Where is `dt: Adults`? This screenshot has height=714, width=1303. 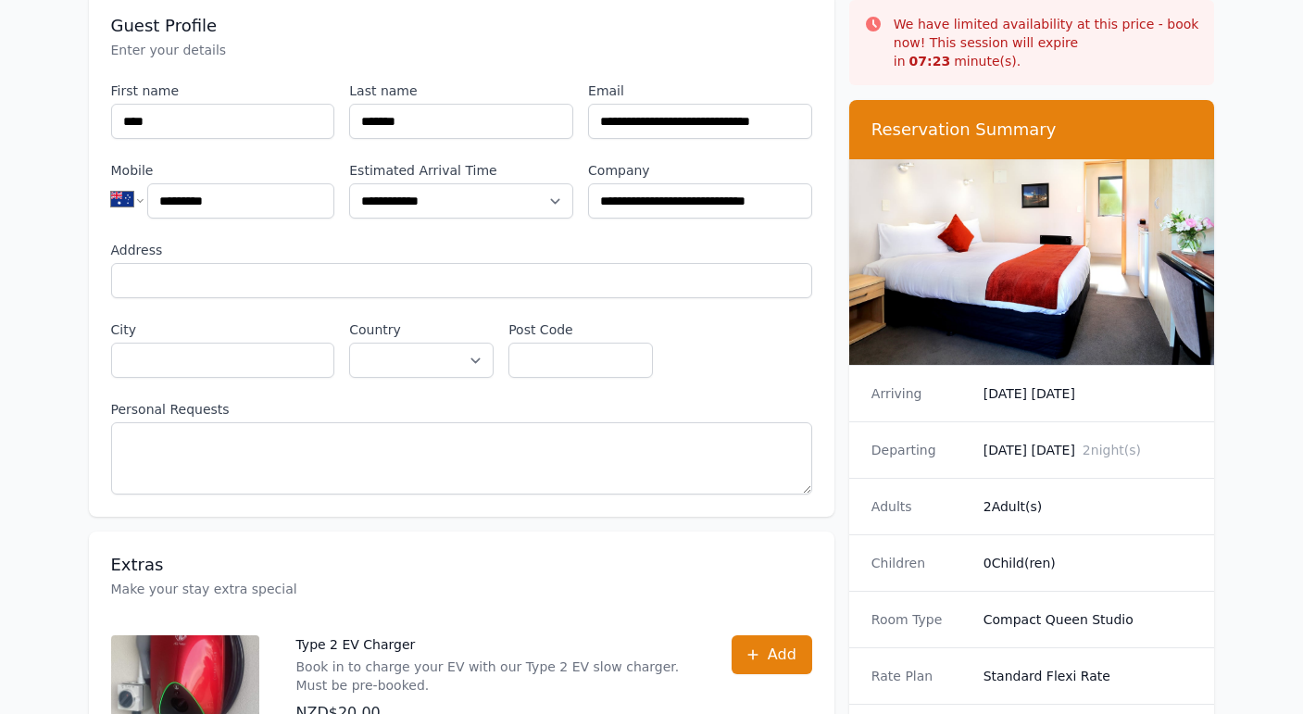
dt: Adults is located at coordinates (919, 507).